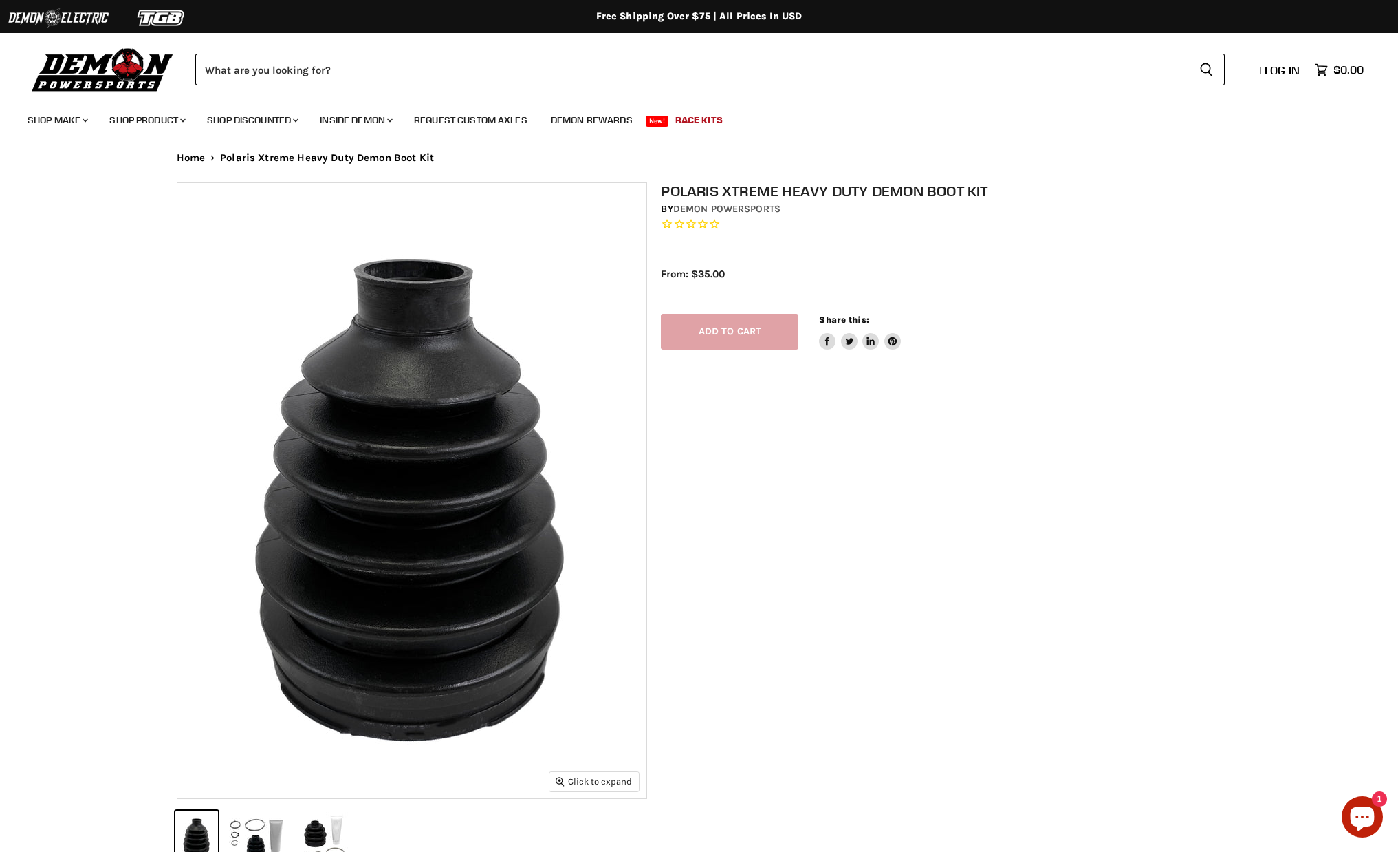 This screenshot has width=1398, height=852. Describe the element at coordinates (949, 209) in the screenshot. I see `div: by` at that location.